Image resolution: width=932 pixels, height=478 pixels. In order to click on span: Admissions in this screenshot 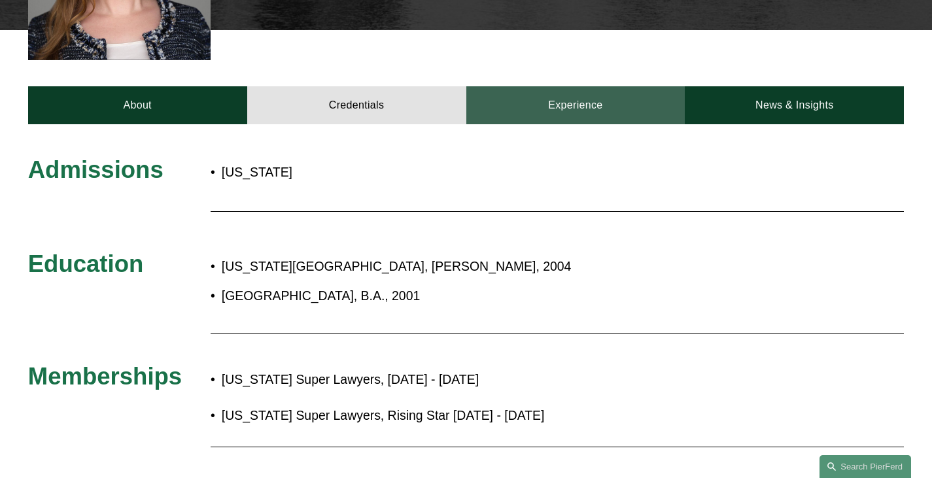, I will do `click(95, 169)`.